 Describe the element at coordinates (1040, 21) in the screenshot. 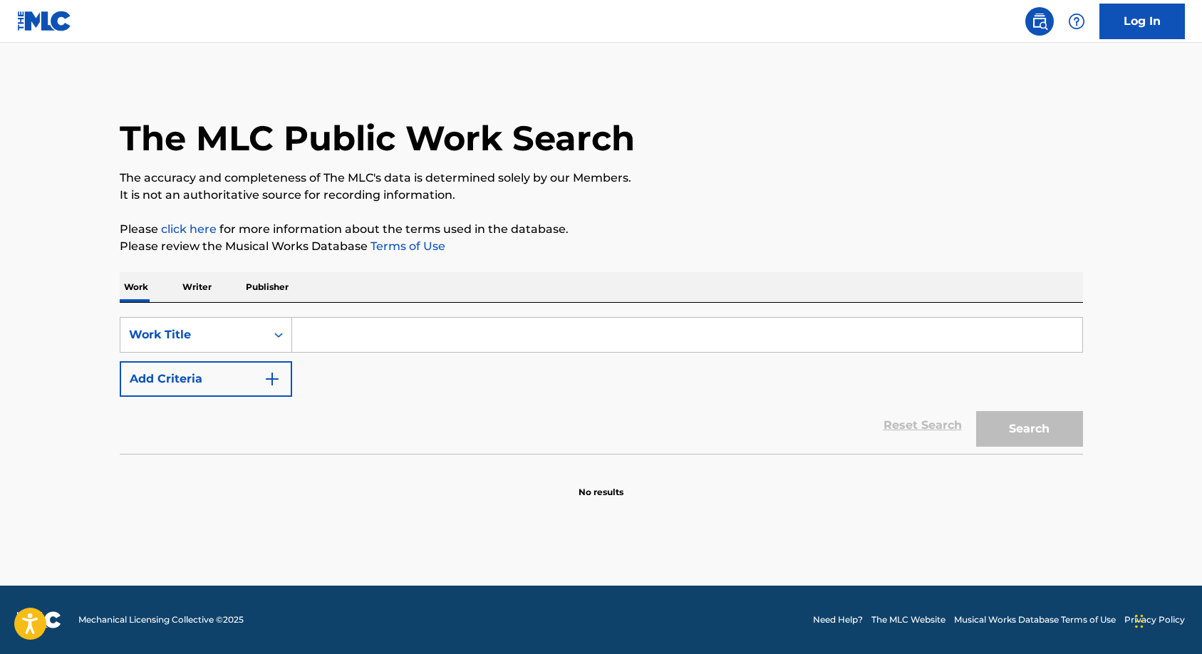

I see `a: Public Search` at that location.